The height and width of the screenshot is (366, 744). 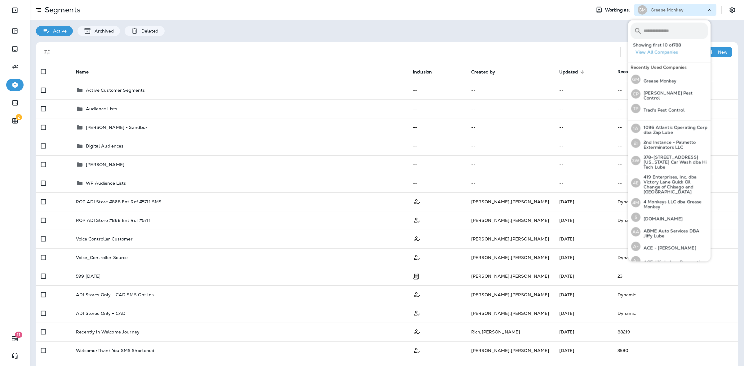 I want to click on div: 4E, so click(x=636, y=183).